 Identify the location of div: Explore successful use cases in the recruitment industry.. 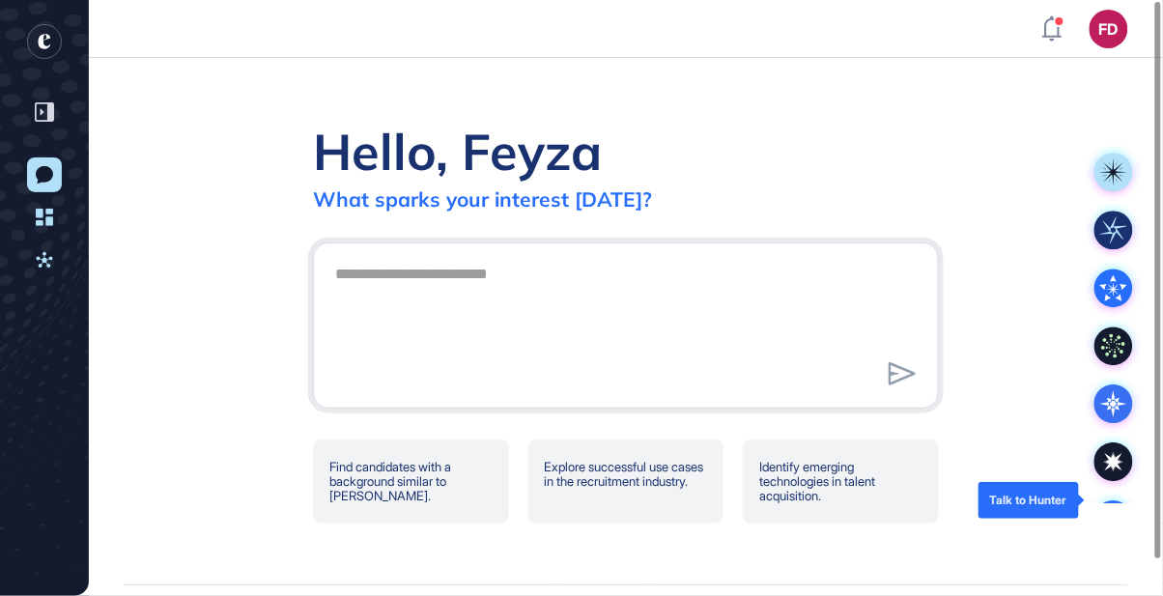
(626, 481).